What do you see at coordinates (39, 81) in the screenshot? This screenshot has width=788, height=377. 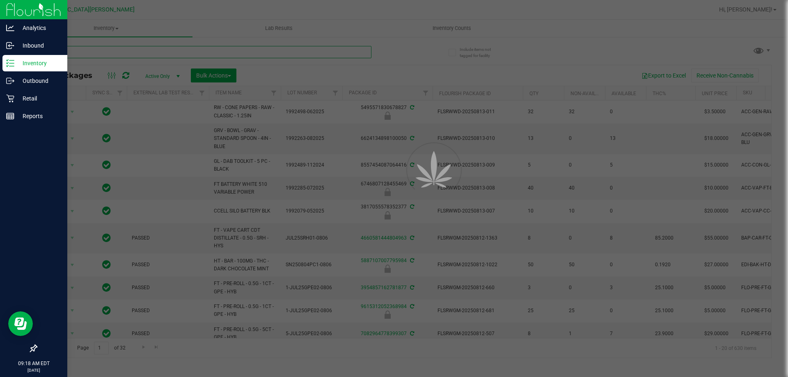 I see `p: Outbound` at bounding box center [39, 81].